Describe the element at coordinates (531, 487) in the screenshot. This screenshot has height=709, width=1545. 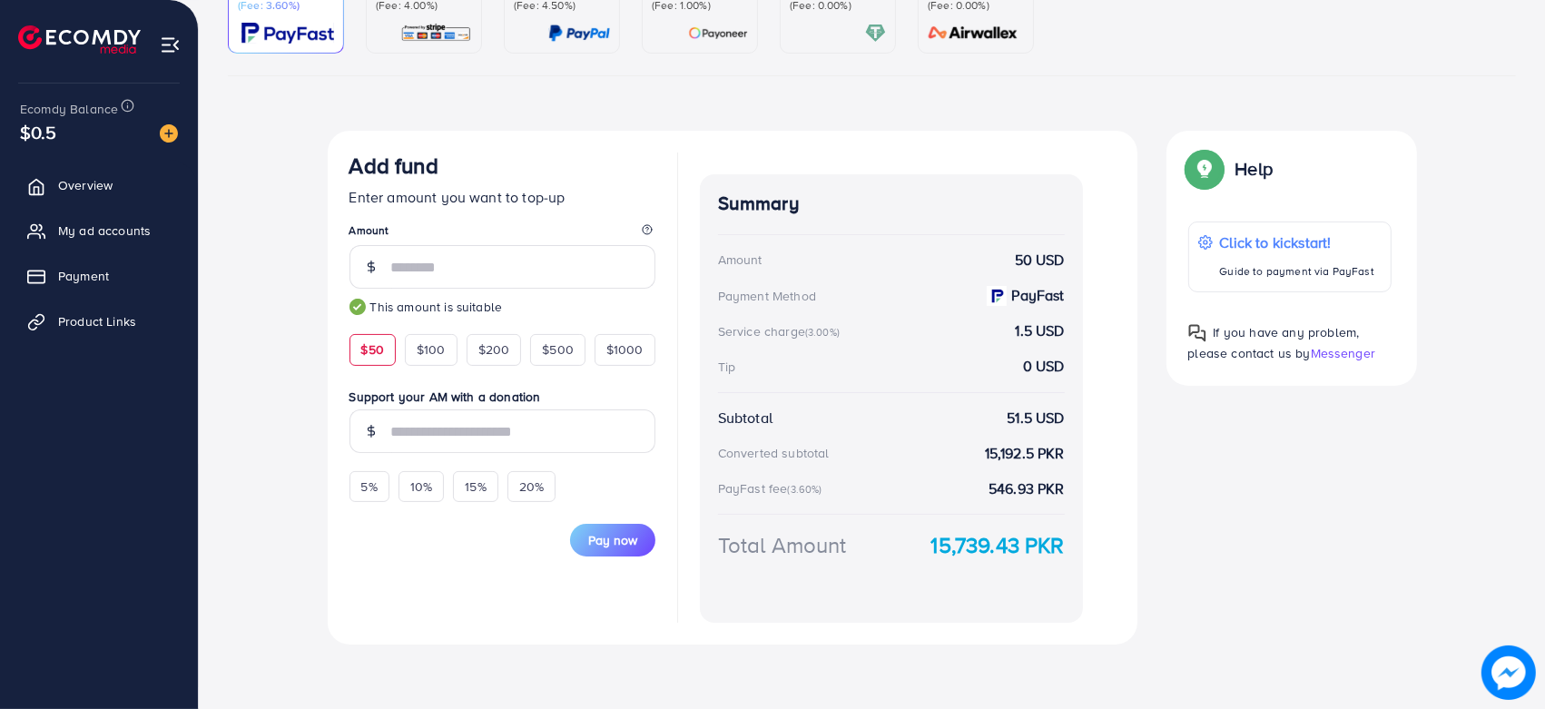
I see `span: 20%` at that location.